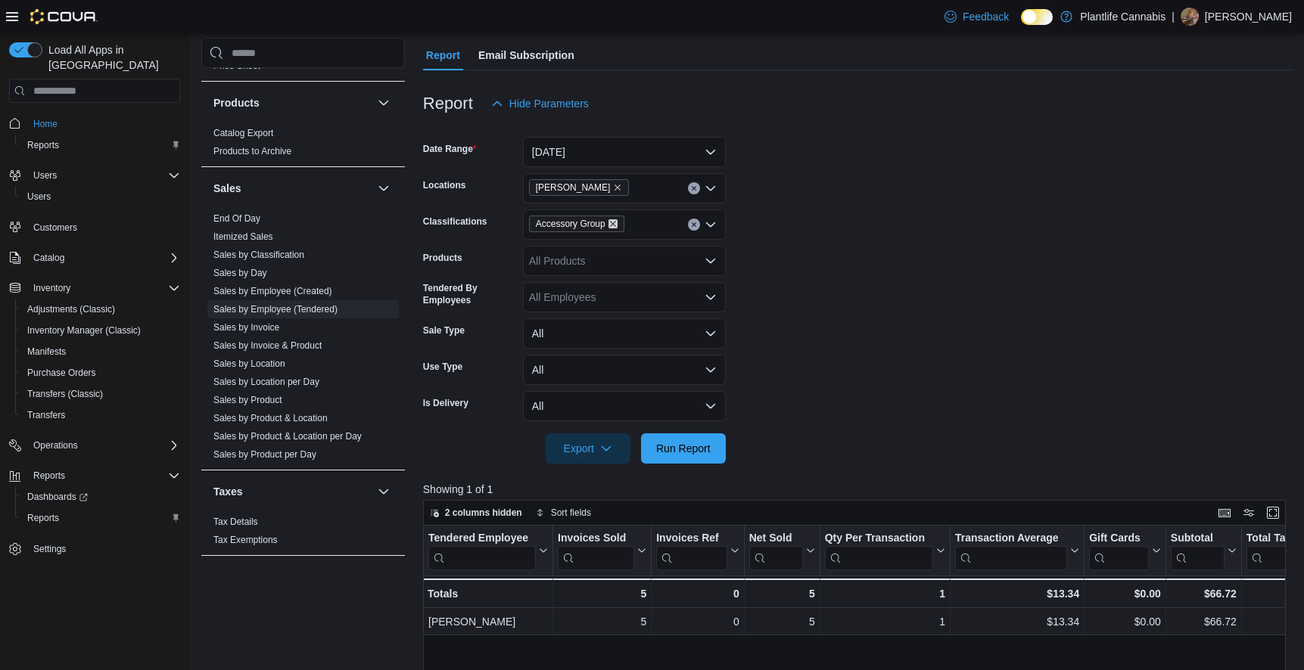 The image size is (1304, 670). I want to click on a: Customers, so click(55, 228).